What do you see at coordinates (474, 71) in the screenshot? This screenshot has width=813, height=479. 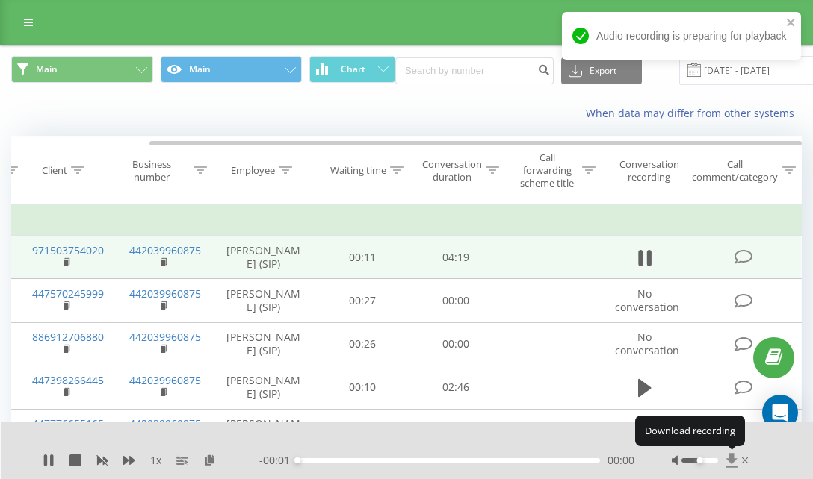 I see `input: Search by number` at bounding box center [474, 71].